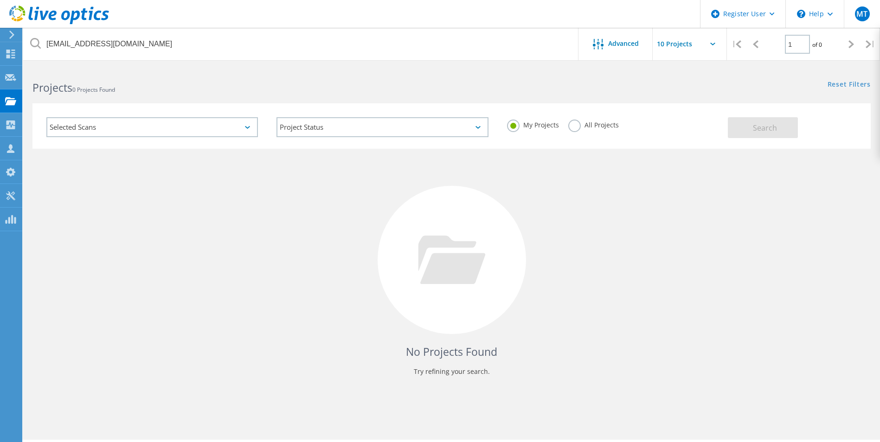  What do you see at coordinates (533, 124) in the screenshot?
I see `label: My Projects` at bounding box center [533, 124].